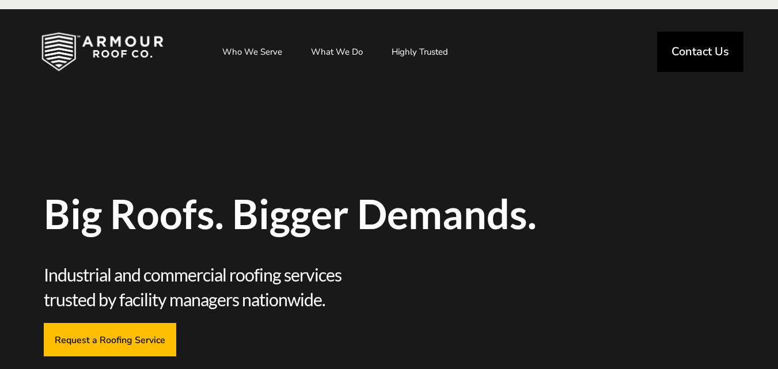 The width and height of the screenshot is (778, 369). What do you see at coordinates (103, 52) in the screenshot?
I see `img: Industrial and Commercial Roofing Company | Armour Roof Co.` at bounding box center [103, 52].